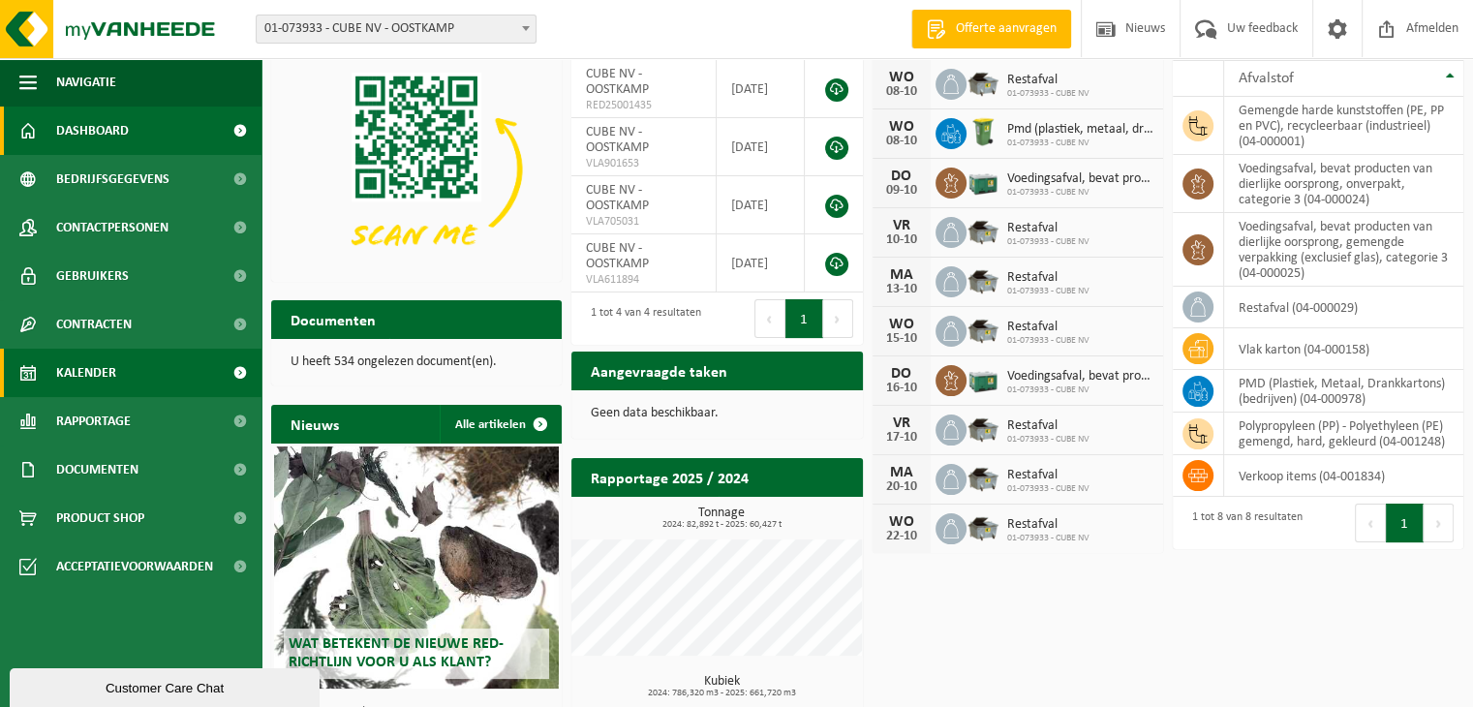 The image size is (1473, 707). What do you see at coordinates (722, 525) in the screenshot?
I see `span: 2024: 82,892 t - 2025: 60,427 t` at bounding box center [722, 525].